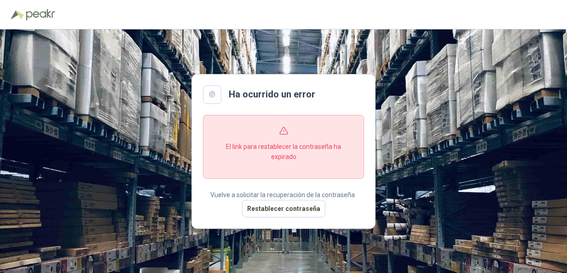 This screenshot has height=273, width=567. Describe the element at coordinates (40, 15) in the screenshot. I see `img: Peakr` at that location.